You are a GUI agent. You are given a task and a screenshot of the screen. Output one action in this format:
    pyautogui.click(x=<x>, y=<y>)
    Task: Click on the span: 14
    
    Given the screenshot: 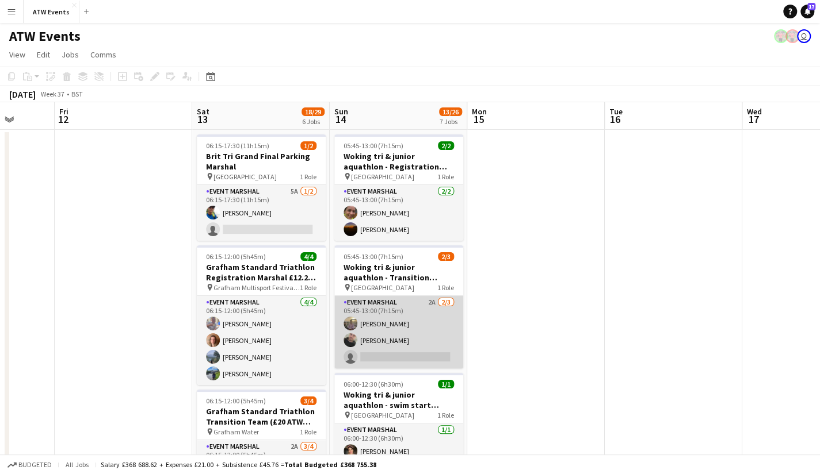 What is the action you would take?
    pyautogui.click(x=340, y=119)
    